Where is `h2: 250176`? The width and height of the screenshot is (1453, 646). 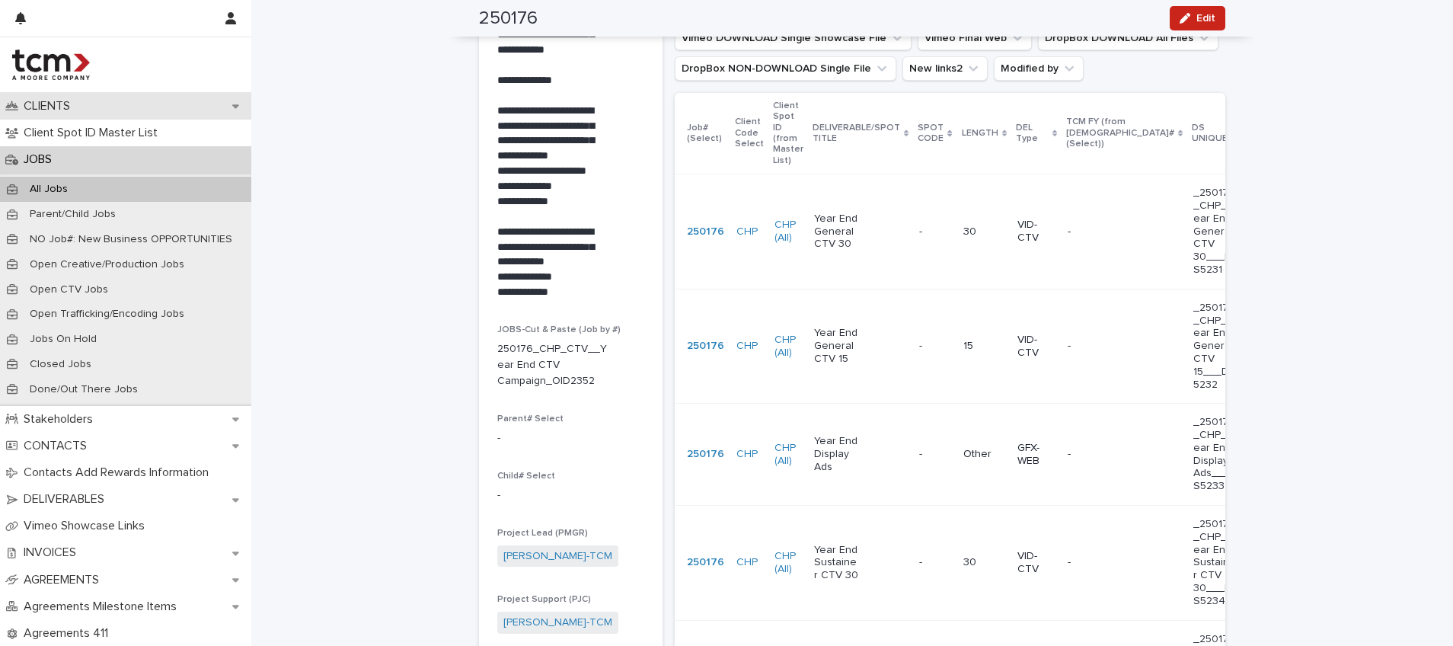 h2: 250176 is located at coordinates (508, 18).